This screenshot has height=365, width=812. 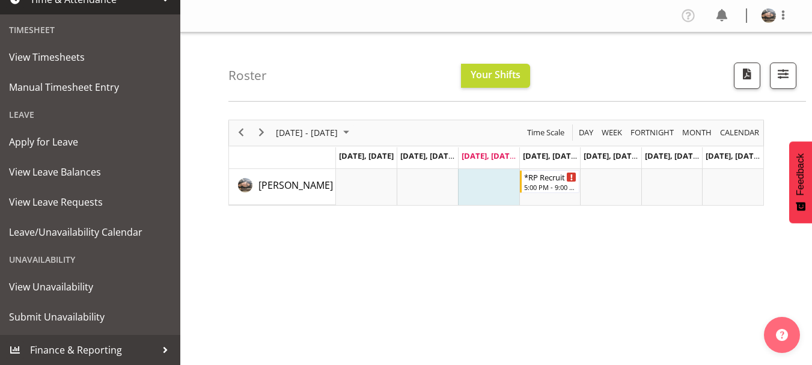 What do you see at coordinates (652, 132) in the screenshot?
I see `button: Fortnight` at bounding box center [652, 132].